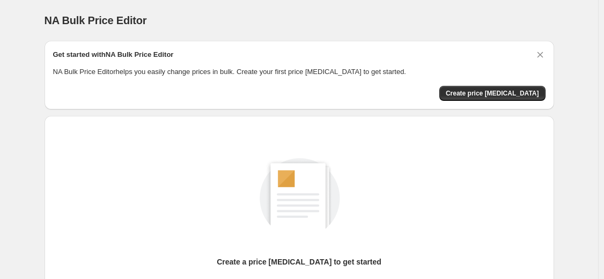 Image resolution: width=604 pixels, height=279 pixels. Describe the element at coordinates (113, 55) in the screenshot. I see `h2: Get started with NA Bulk Price Editor` at that location.